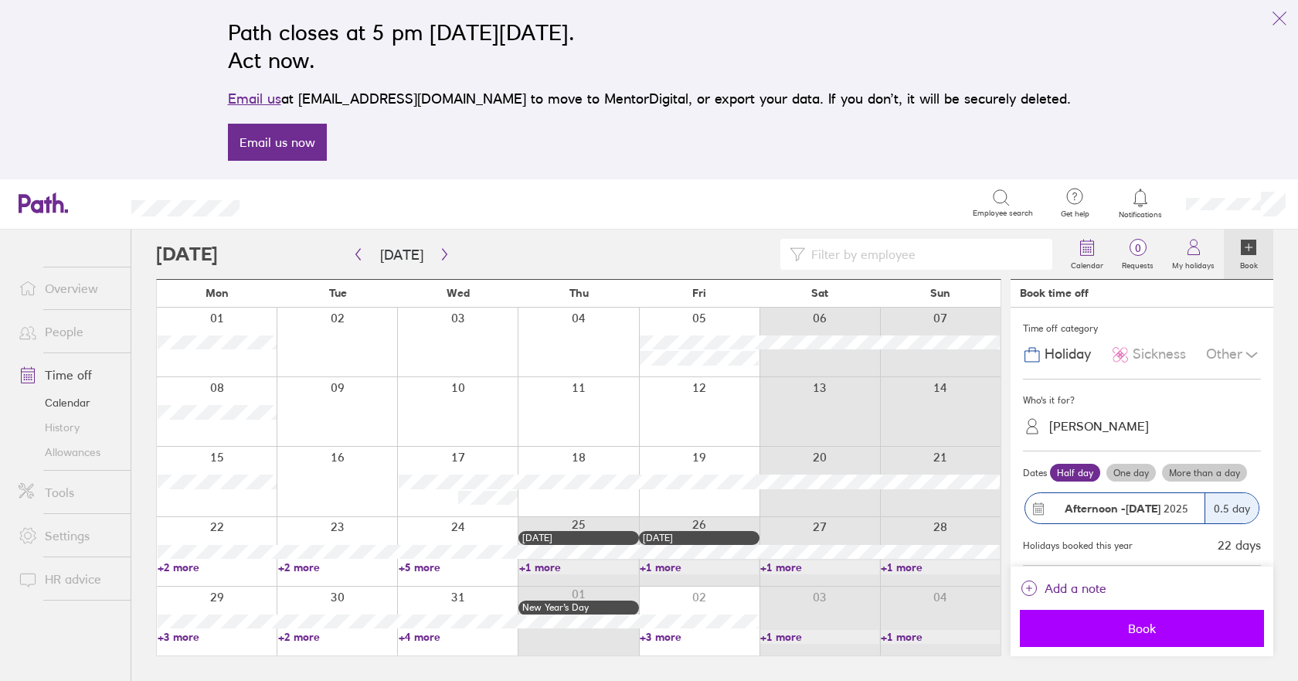 This screenshot has height=681, width=1298. I want to click on span: Fri, so click(699, 293).